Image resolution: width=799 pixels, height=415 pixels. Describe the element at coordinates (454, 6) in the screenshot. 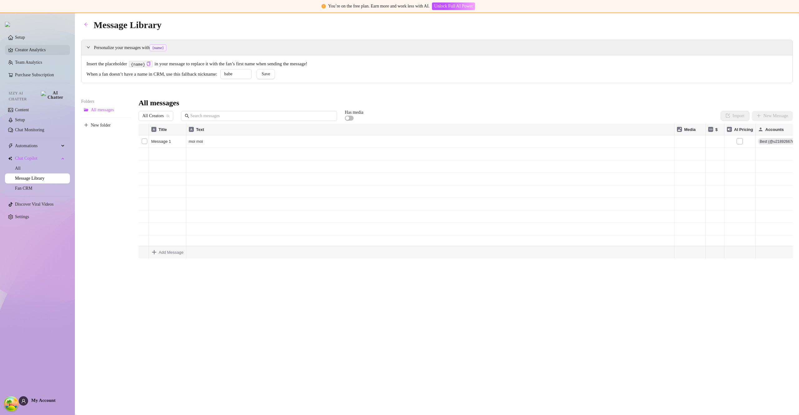

I see `a: Unlock Full AI Power` at that location.